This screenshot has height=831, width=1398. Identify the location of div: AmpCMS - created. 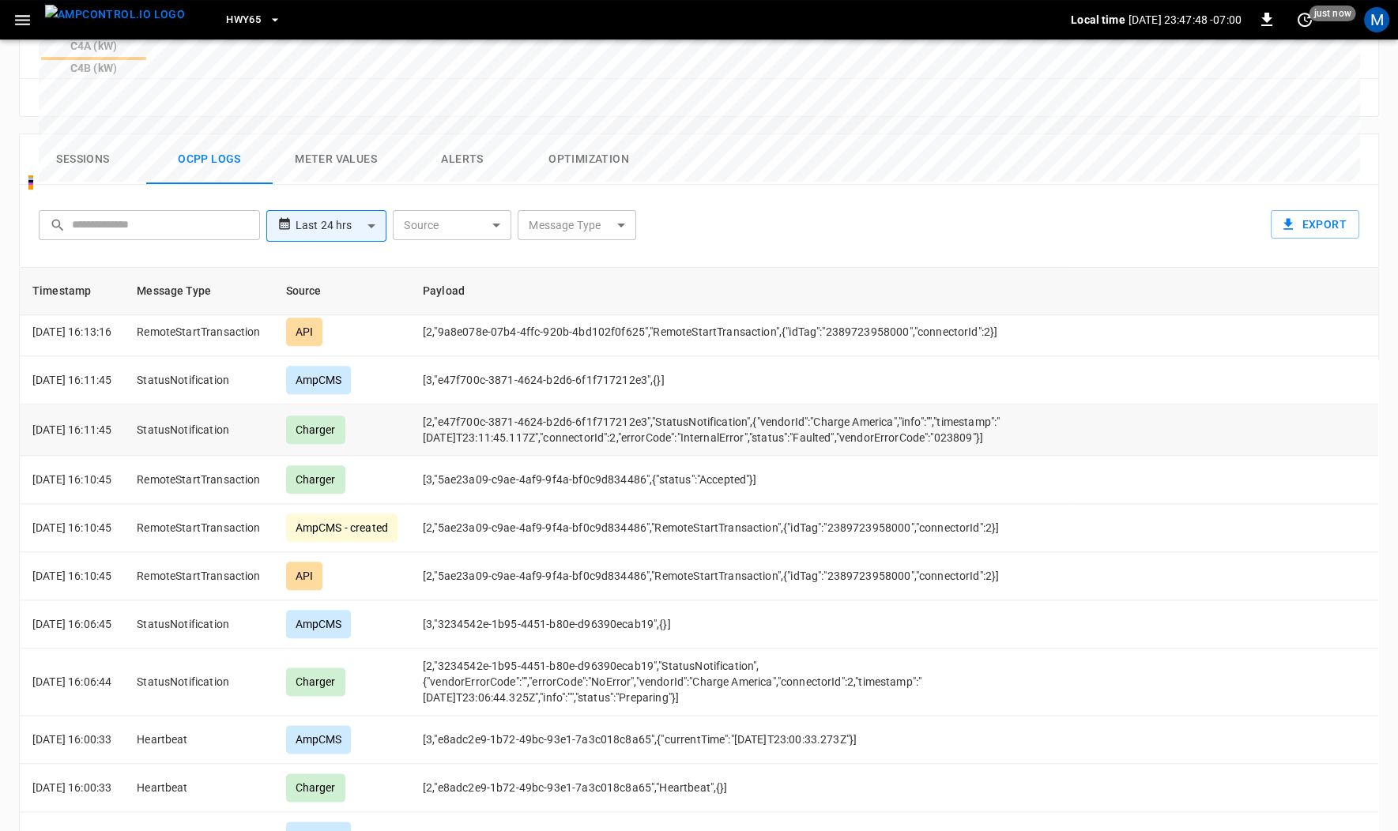
(341, 528).